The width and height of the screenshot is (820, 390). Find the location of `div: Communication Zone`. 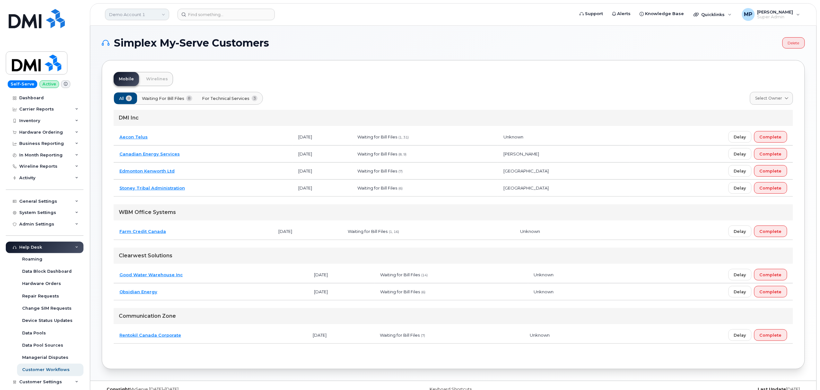

div: Communication Zone is located at coordinates (453, 316).